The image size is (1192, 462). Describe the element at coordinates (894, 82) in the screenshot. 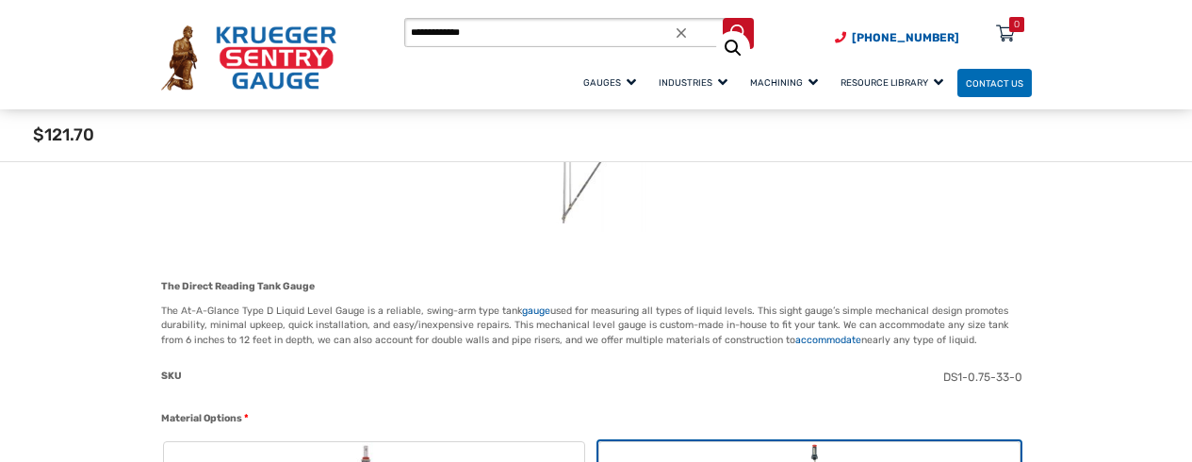

I see `a: Resource Library` at that location.